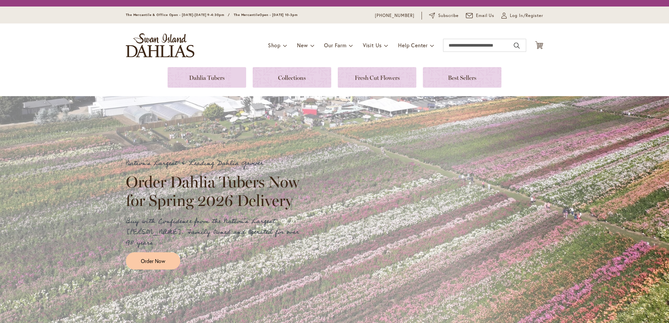  I want to click on span: New, so click(302, 45).